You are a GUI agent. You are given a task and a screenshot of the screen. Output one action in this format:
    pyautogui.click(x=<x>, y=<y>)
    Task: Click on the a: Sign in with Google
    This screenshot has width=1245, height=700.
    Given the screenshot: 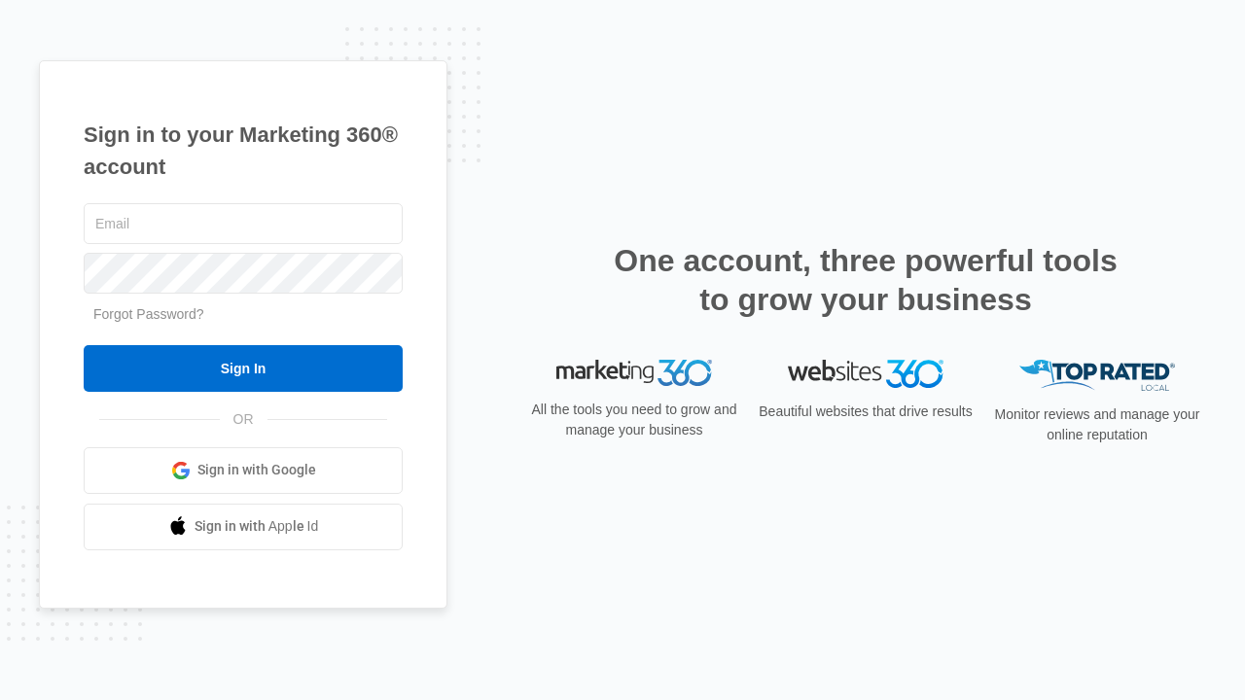 What is the action you would take?
    pyautogui.click(x=243, y=471)
    